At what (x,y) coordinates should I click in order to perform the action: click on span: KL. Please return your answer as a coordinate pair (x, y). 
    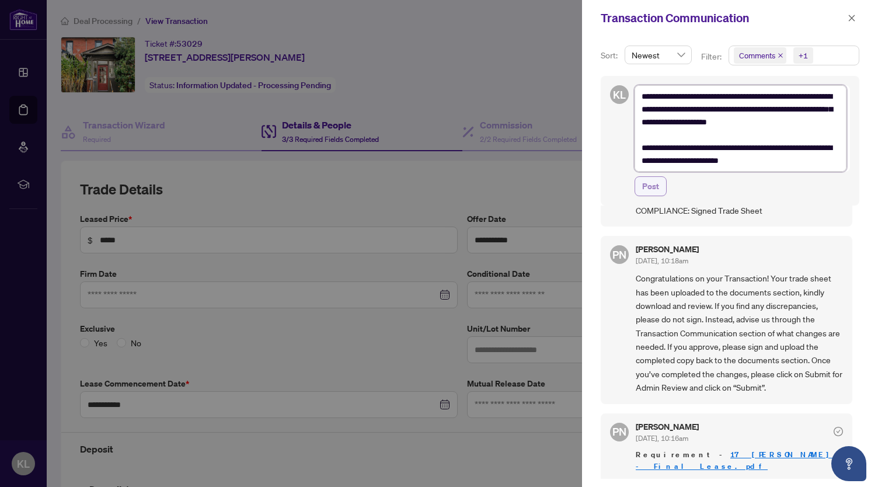
    Looking at the image, I should click on (620, 95).